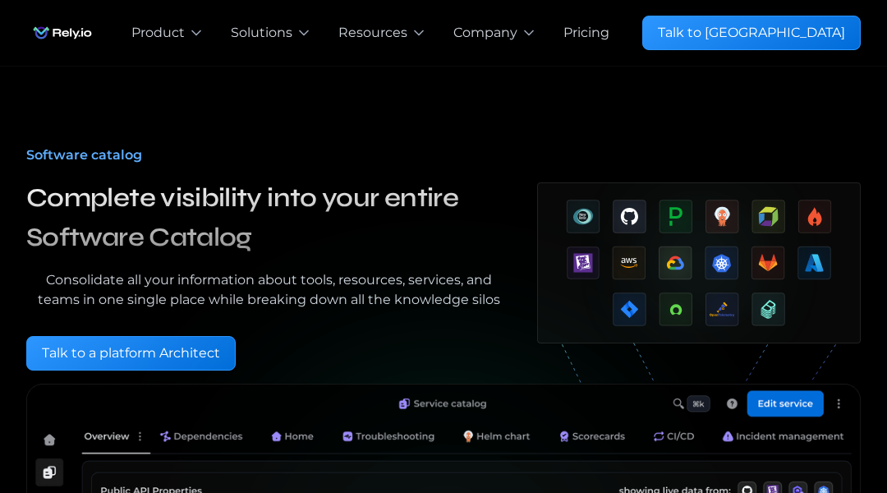 The height and width of the screenshot is (493, 887). What do you see at coordinates (131, 353) in the screenshot?
I see `div: Talk to a platform Architect` at bounding box center [131, 353].